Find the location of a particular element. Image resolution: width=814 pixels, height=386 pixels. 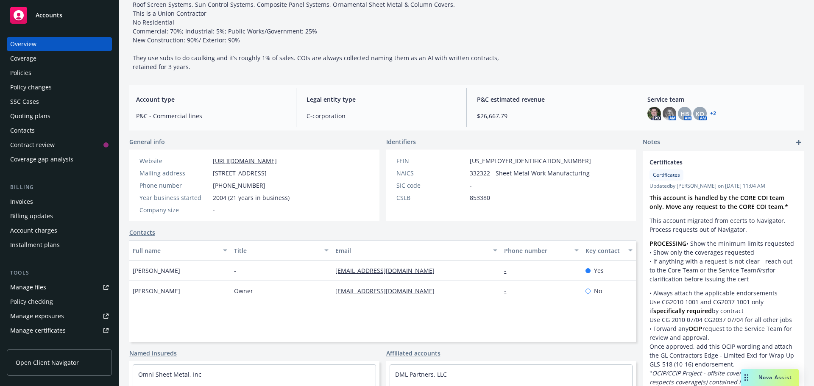

div: Manage claims is located at coordinates (31, 345).